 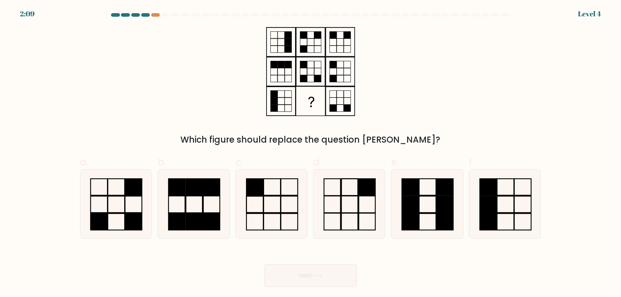 What do you see at coordinates (162, 162) in the screenshot?
I see `span: b.` at bounding box center [162, 162].